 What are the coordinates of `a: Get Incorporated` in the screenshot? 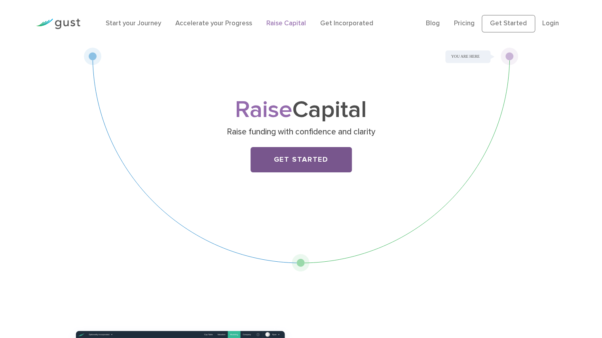 It's located at (347, 23).